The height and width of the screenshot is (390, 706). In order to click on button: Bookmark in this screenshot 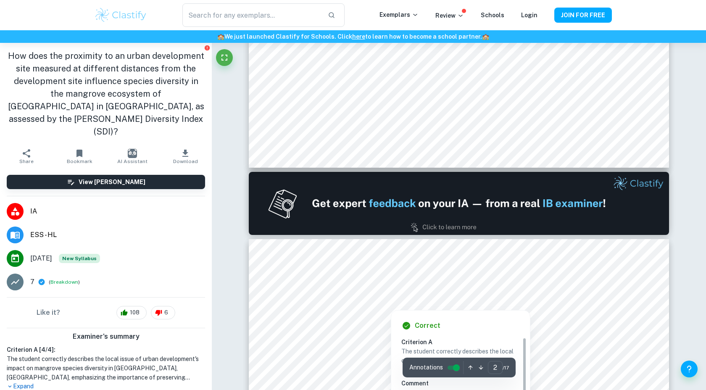, I will do `click(79, 156)`.